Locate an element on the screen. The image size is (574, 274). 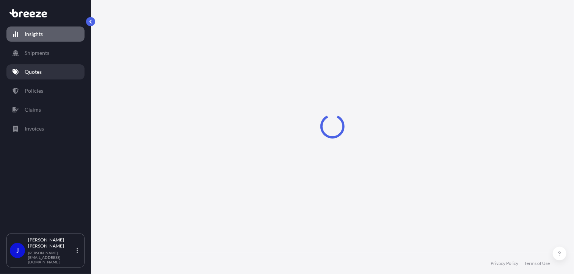
a: Insights is located at coordinates (45, 34).